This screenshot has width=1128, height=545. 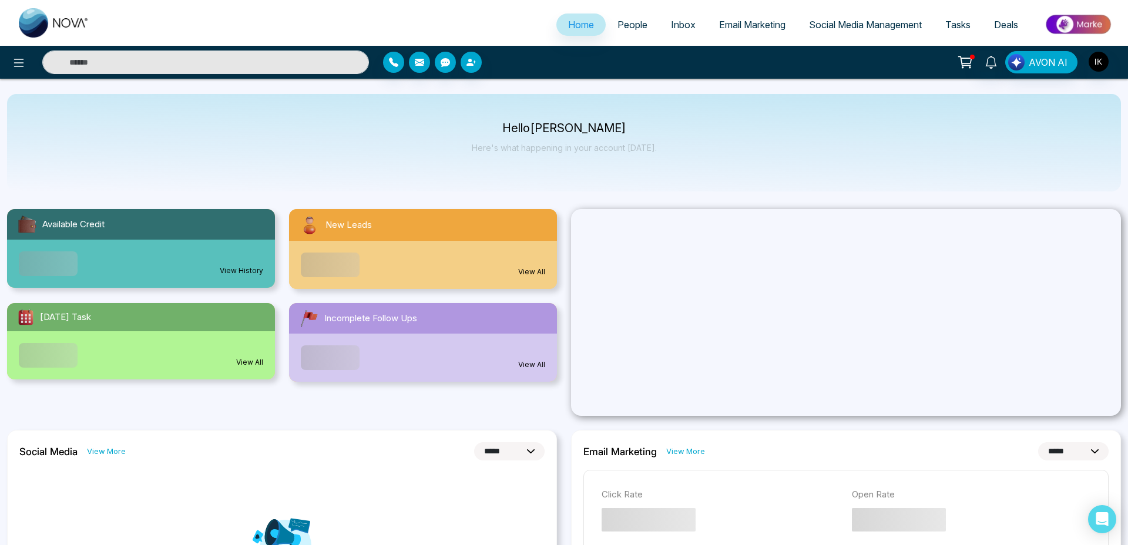 I want to click on span: Email Marketing, so click(x=752, y=25).